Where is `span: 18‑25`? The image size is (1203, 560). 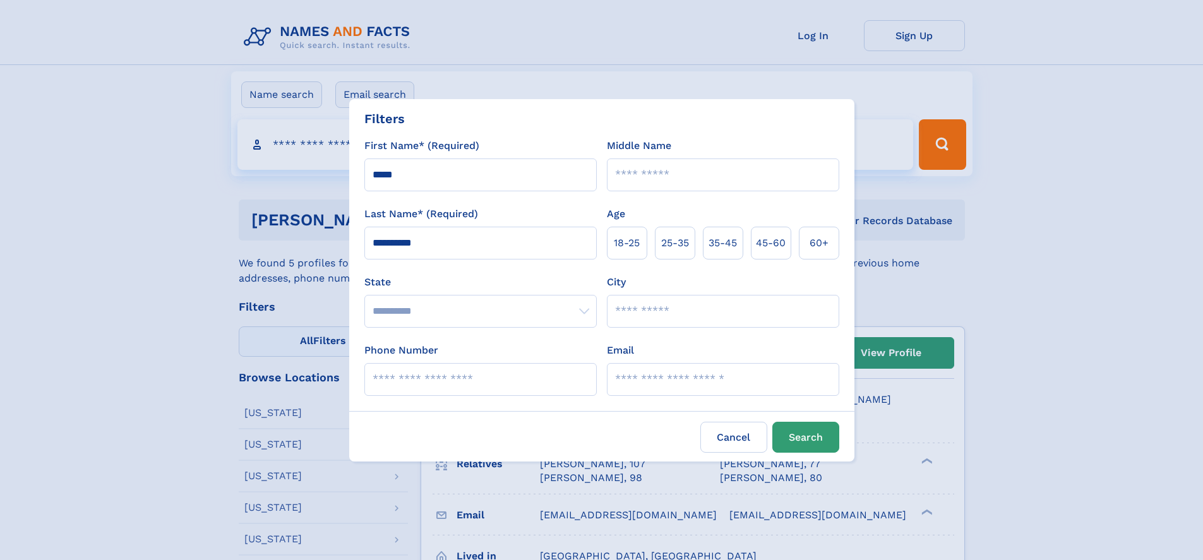
span: 18‑25 is located at coordinates (626, 243).